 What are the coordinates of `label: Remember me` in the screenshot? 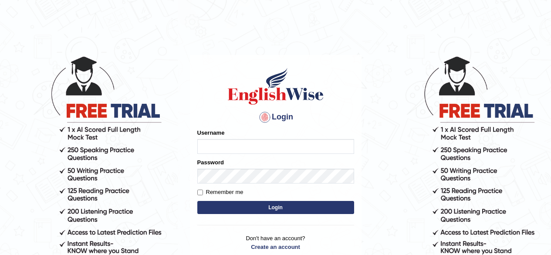 It's located at (220, 192).